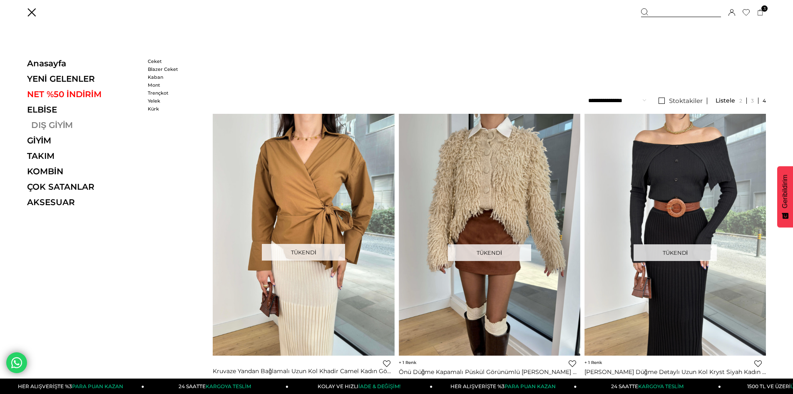 The width and height of the screenshot is (793, 394). I want to click on a: DIŞ GİYİM, so click(84, 125).